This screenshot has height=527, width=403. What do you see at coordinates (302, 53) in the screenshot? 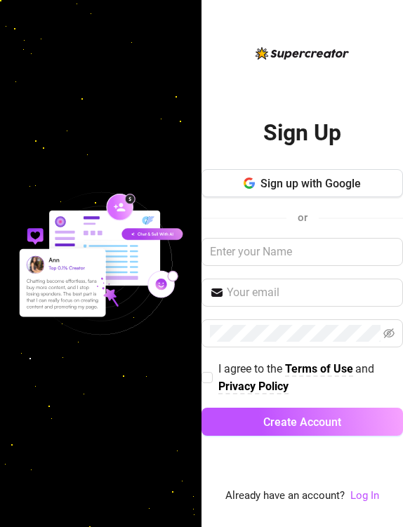
I see `img: logo-BBDzfeDw.svg` at bounding box center [302, 53].